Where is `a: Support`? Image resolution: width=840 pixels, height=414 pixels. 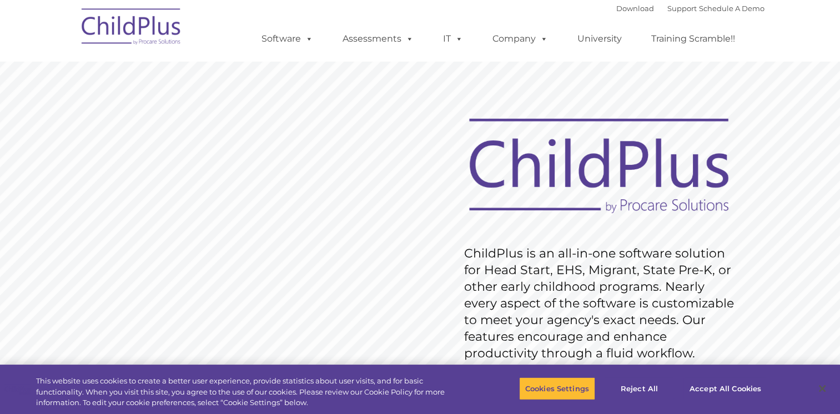 a: Support is located at coordinates (681, 8).